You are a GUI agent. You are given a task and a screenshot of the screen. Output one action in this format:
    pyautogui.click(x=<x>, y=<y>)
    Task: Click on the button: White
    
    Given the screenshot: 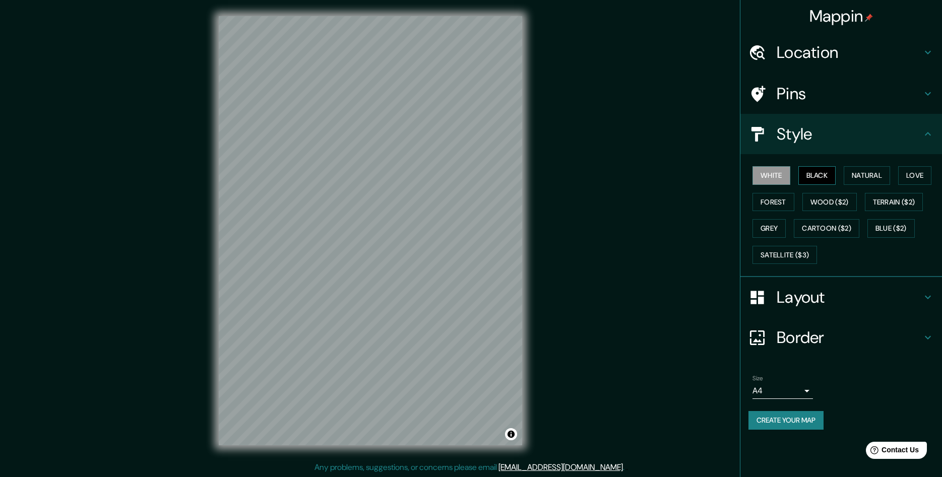 What is the action you would take?
    pyautogui.click(x=771, y=175)
    